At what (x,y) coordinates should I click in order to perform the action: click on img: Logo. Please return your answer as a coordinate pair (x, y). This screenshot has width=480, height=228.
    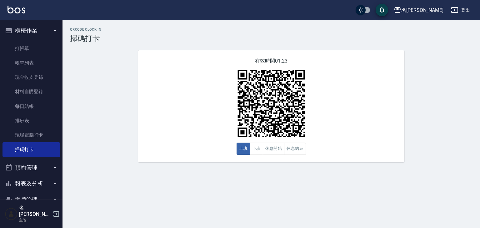
    Looking at the image, I should click on (16, 9).